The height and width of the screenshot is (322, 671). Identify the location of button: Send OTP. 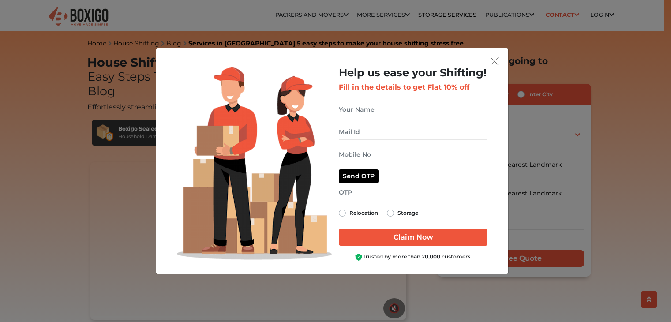
(359, 176).